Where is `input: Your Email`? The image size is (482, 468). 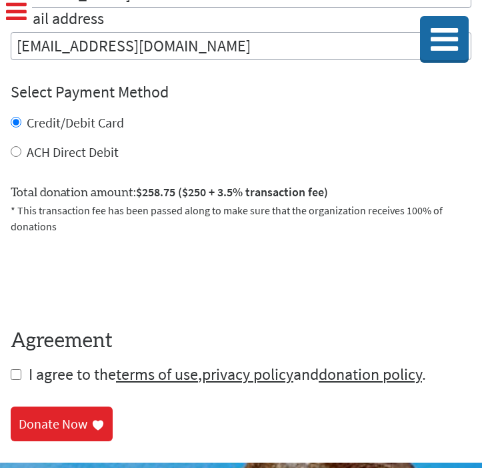
input: Your Email is located at coordinates (241, 46).